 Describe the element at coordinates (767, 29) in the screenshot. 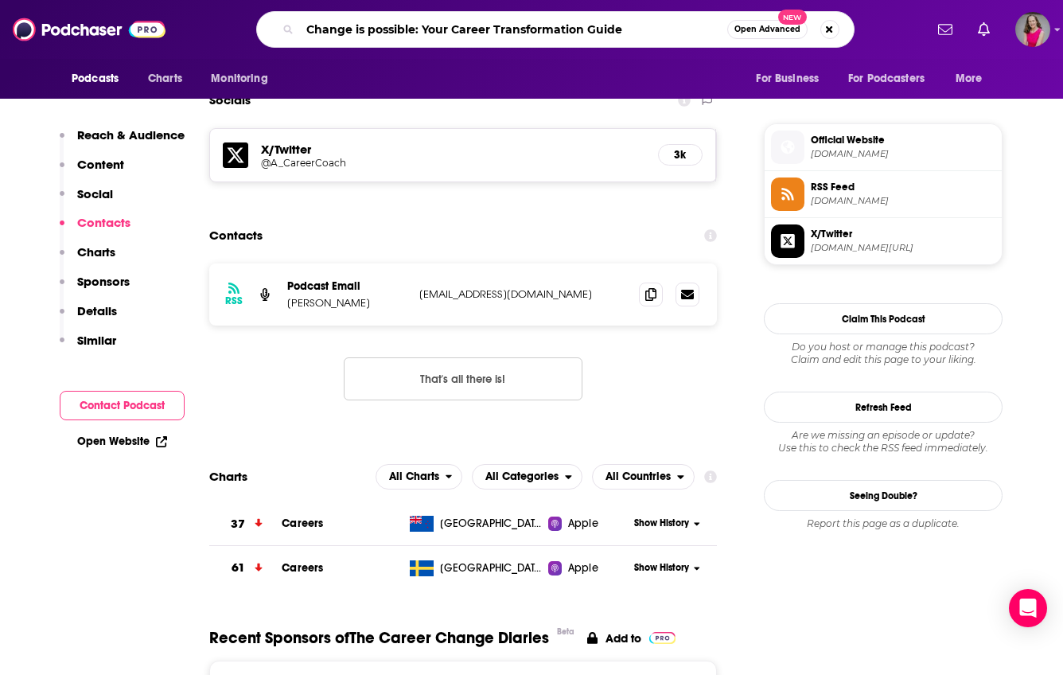

I see `button: Open AdvancedNew` at that location.